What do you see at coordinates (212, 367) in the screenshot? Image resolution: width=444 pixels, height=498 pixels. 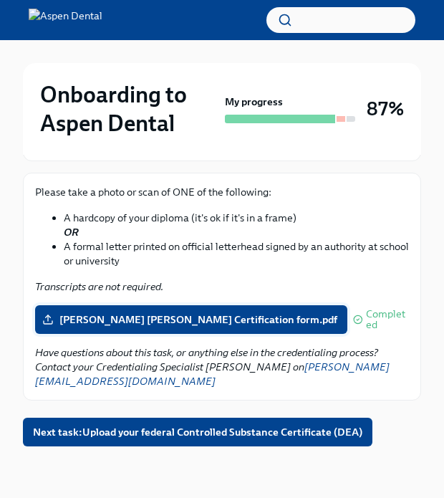 I see `em: Have questions about this task, or anything else in the credentialing process? Contact your Crede...` at bounding box center [212, 367].